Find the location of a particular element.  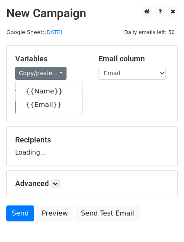

h5: Advanced is located at coordinates (92, 184).